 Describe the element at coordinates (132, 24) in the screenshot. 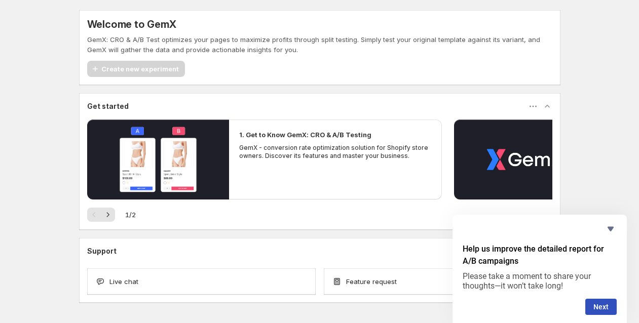

I see `h5: Welcome to GemX` at that location.